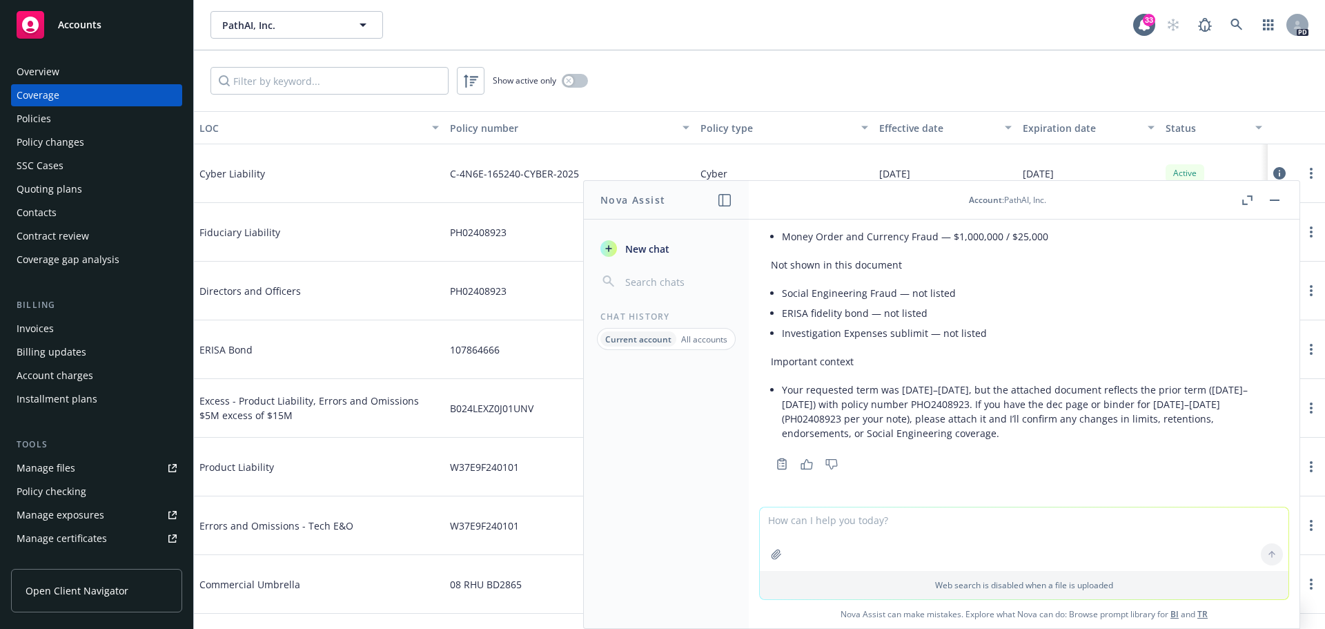 The image size is (1325, 629). What do you see at coordinates (633, 200) in the screenshot?
I see `h1: Nova Assist` at bounding box center [633, 200].